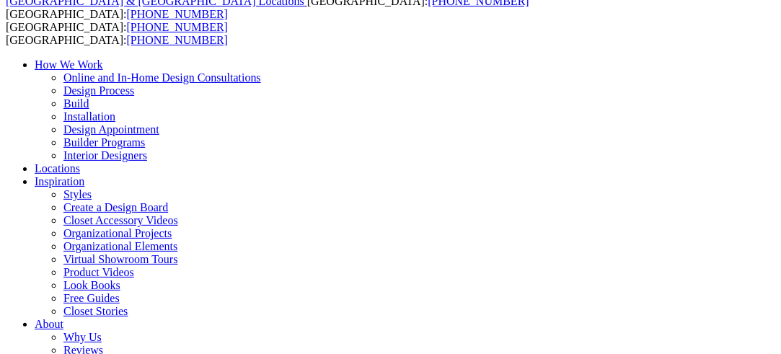 The width and height of the screenshot is (781, 354). What do you see at coordinates (111, 129) in the screenshot?
I see `a: Design Appointment` at bounding box center [111, 129].